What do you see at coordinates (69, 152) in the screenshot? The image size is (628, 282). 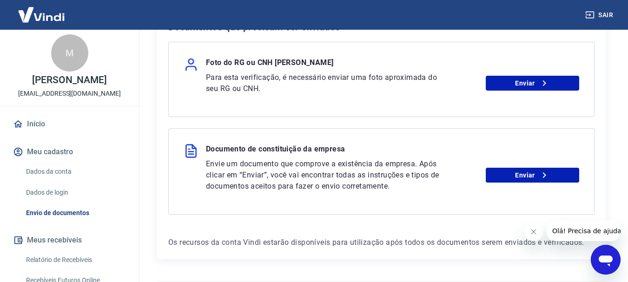 I see `button: Meu cadastro` at bounding box center [69, 152].